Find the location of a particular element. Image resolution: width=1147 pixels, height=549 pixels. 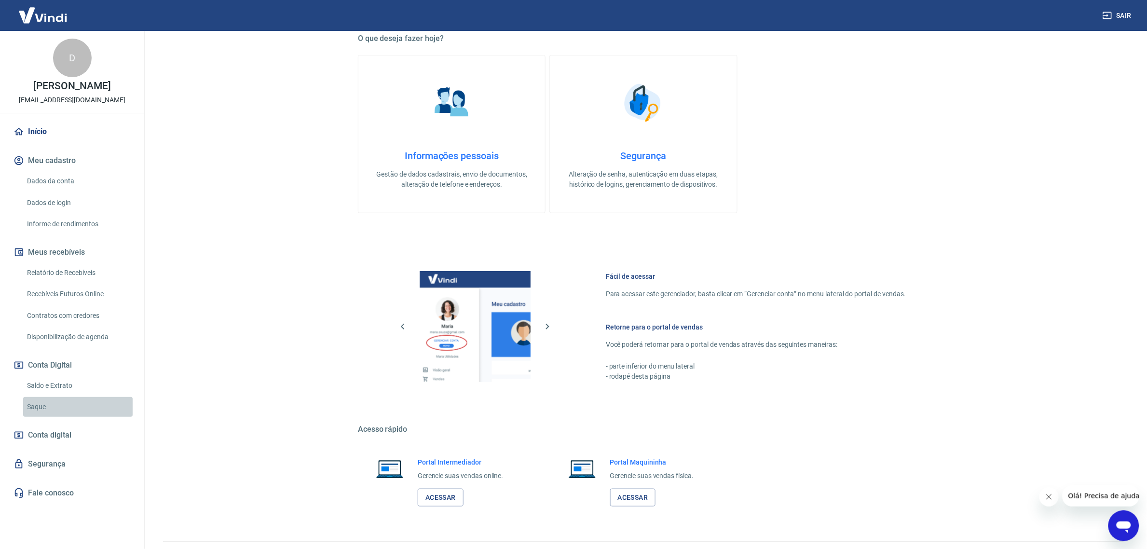

h6: Portal Intermediador is located at coordinates (461, 462).